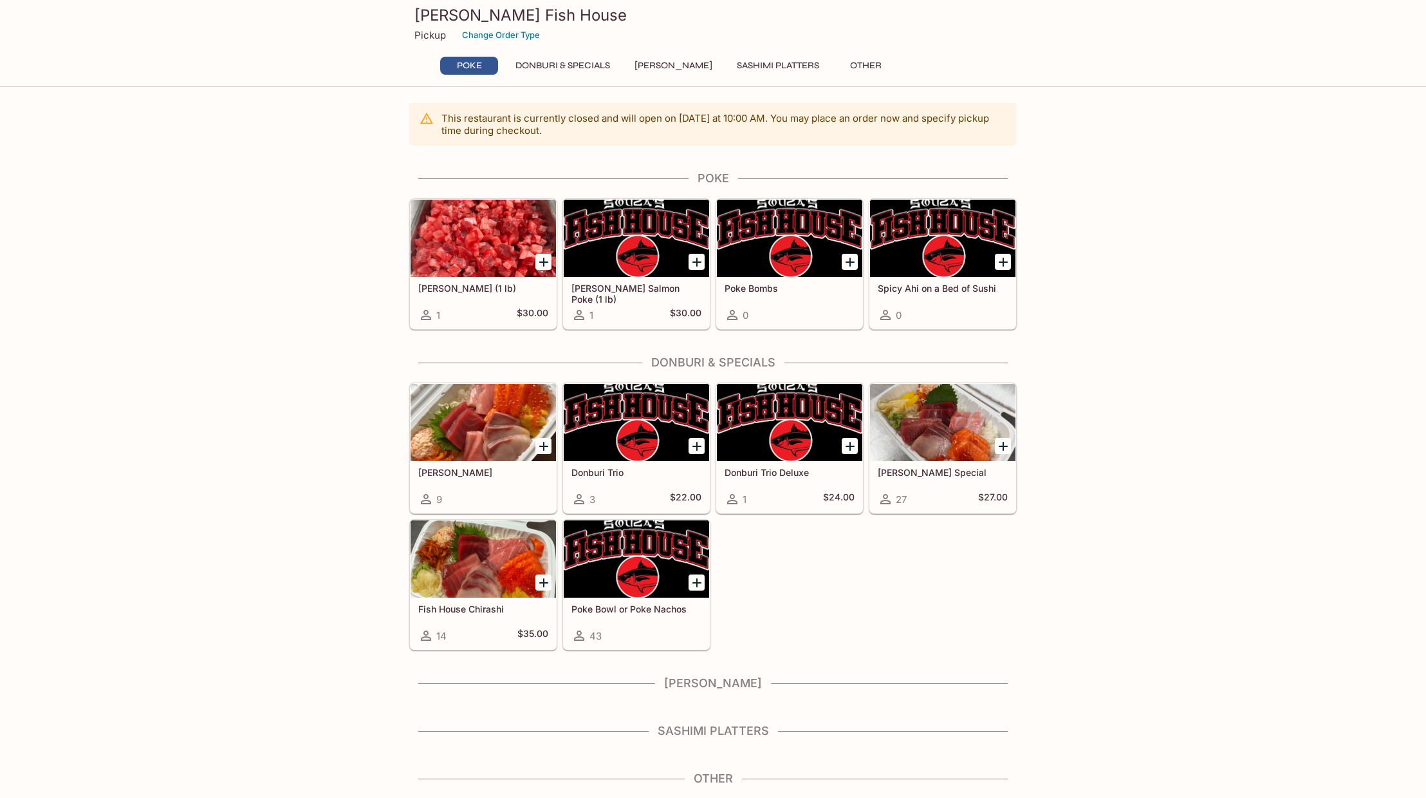  What do you see at coordinates (790, 264) in the screenshot?
I see `a: Poke Bombs0` at bounding box center [790, 264].